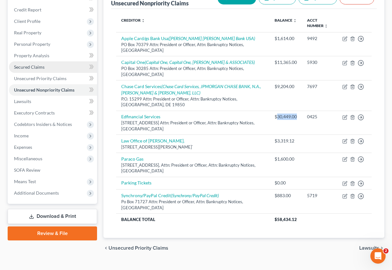 This screenshot has width=392, height=270. I want to click on span: Property Analysis, so click(32, 55).